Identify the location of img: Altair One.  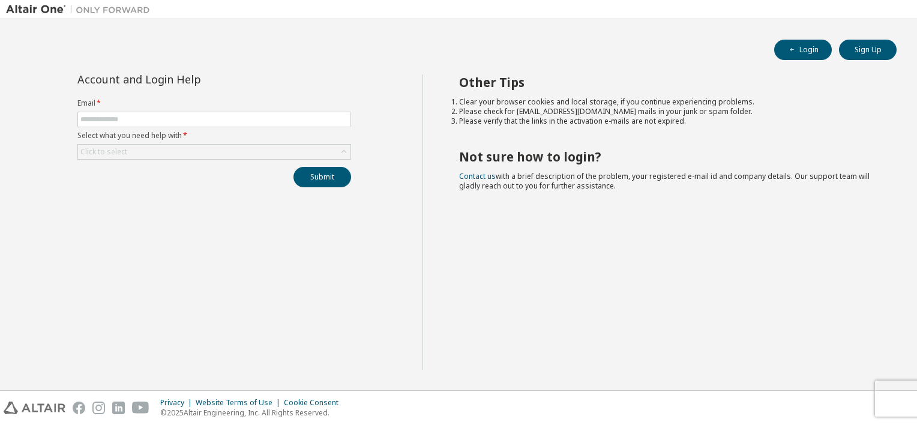
(81, 10).